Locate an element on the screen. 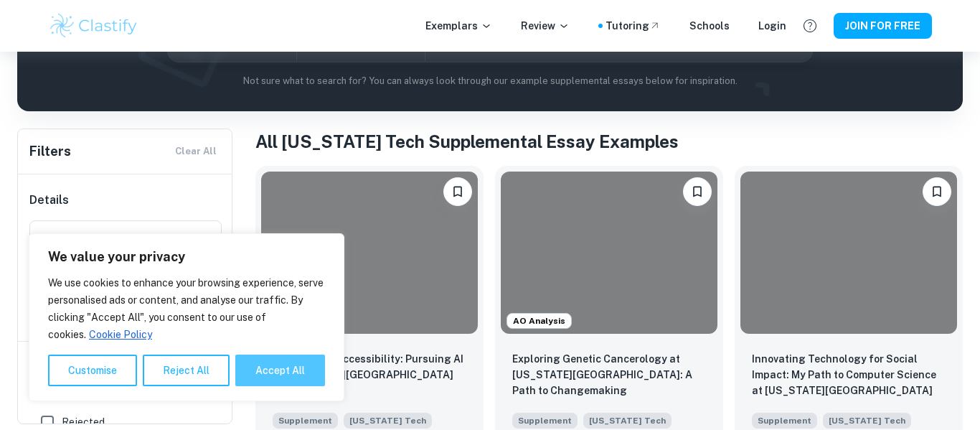 The height and width of the screenshot is (430, 980). a: Clastify logo is located at coordinates (93, 26).